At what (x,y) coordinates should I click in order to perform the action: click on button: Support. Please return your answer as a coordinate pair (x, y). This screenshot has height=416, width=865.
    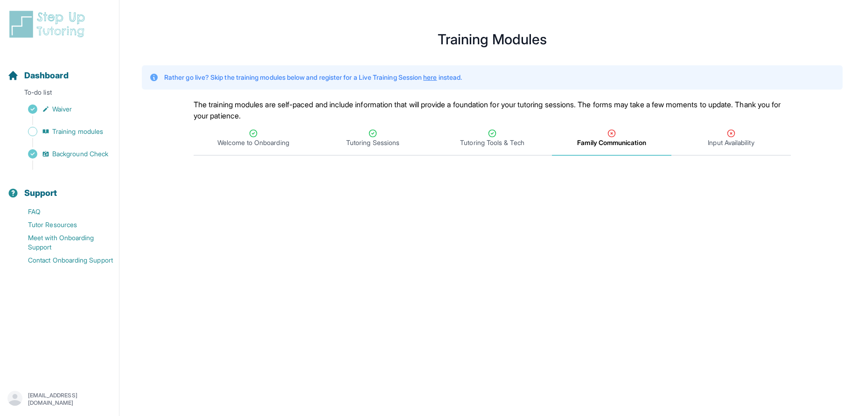
    Looking at the image, I should click on (59, 188).